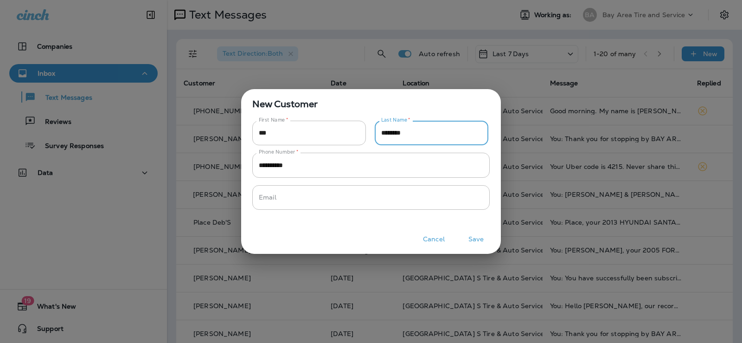  Describe the element at coordinates (396, 120) in the screenshot. I see `label: Last Name` at that location.